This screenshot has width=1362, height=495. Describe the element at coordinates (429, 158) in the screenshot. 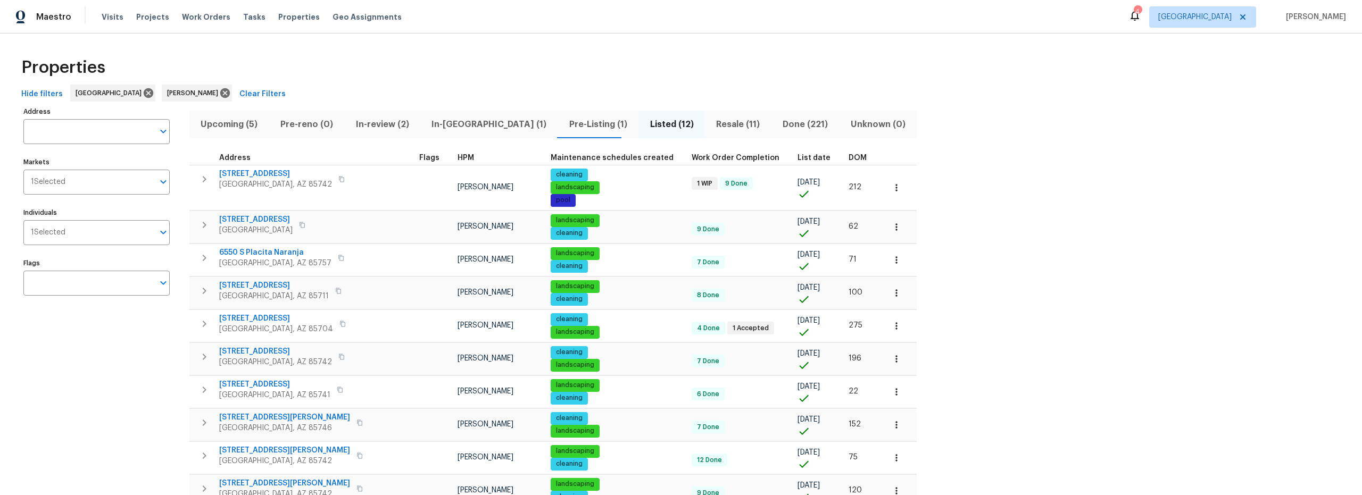

I see `span: Flags` at that location.